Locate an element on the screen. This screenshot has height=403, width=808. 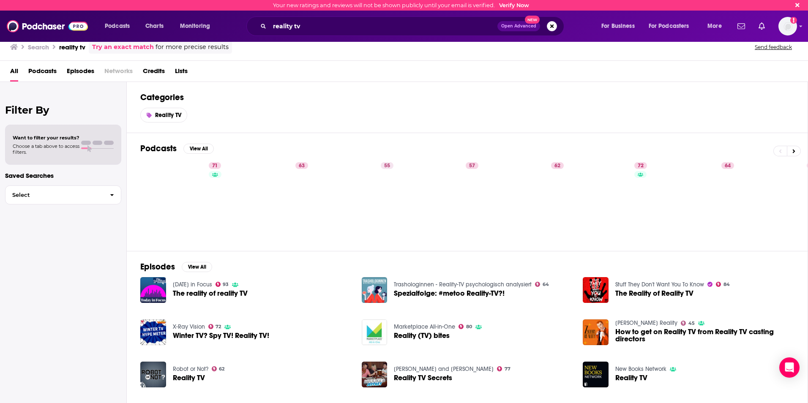
a: X-Ray Vision is located at coordinates (189, 327).